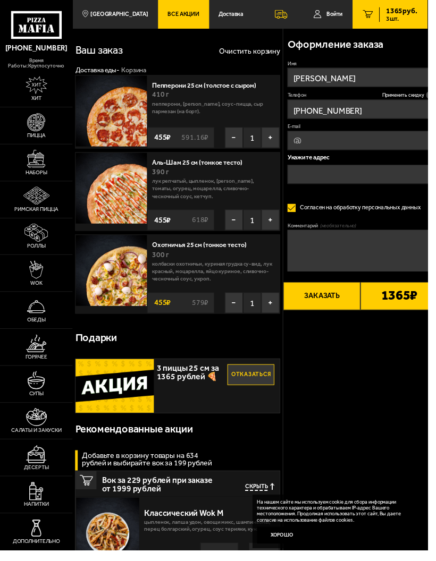 This screenshot has height=561, width=436. Describe the element at coordinates (164, 175) in the screenshot. I see `span: 390 г` at that location.